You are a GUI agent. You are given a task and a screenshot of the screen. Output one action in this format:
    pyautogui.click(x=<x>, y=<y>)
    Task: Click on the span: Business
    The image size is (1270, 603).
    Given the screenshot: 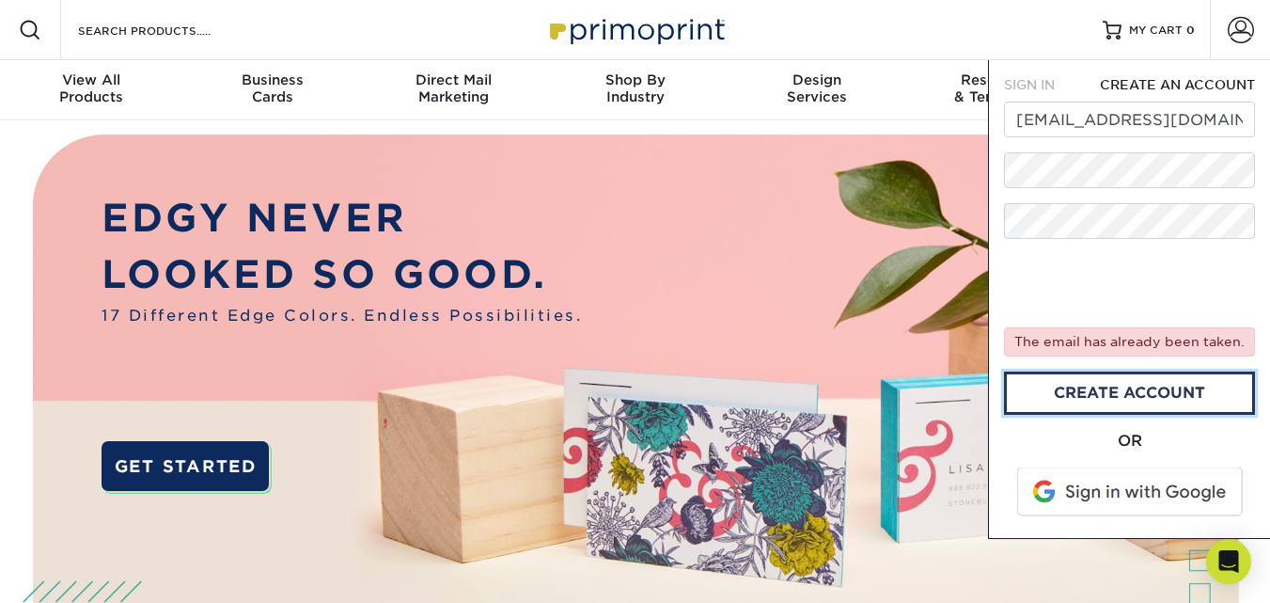 What is the action you would take?
    pyautogui.click(x=272, y=80)
    